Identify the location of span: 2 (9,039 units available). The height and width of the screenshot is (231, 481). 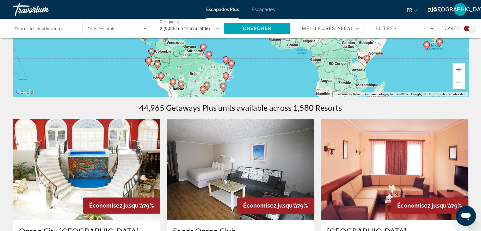
(185, 28).